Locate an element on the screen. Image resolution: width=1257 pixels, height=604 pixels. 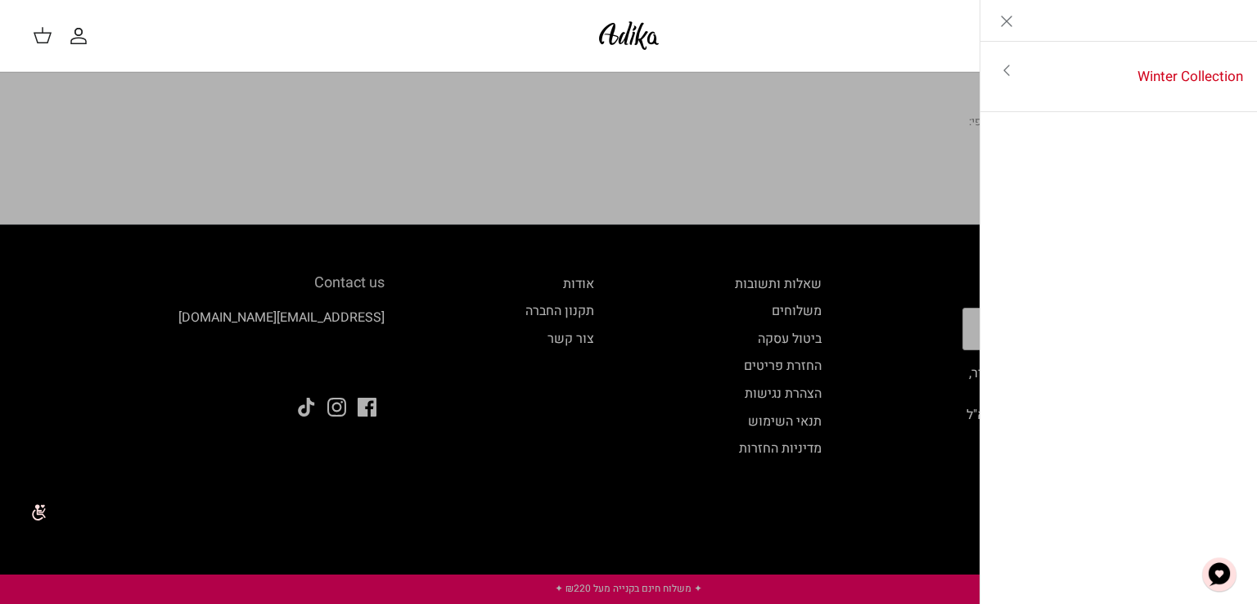
button: צ'אט is located at coordinates (1220, 575).